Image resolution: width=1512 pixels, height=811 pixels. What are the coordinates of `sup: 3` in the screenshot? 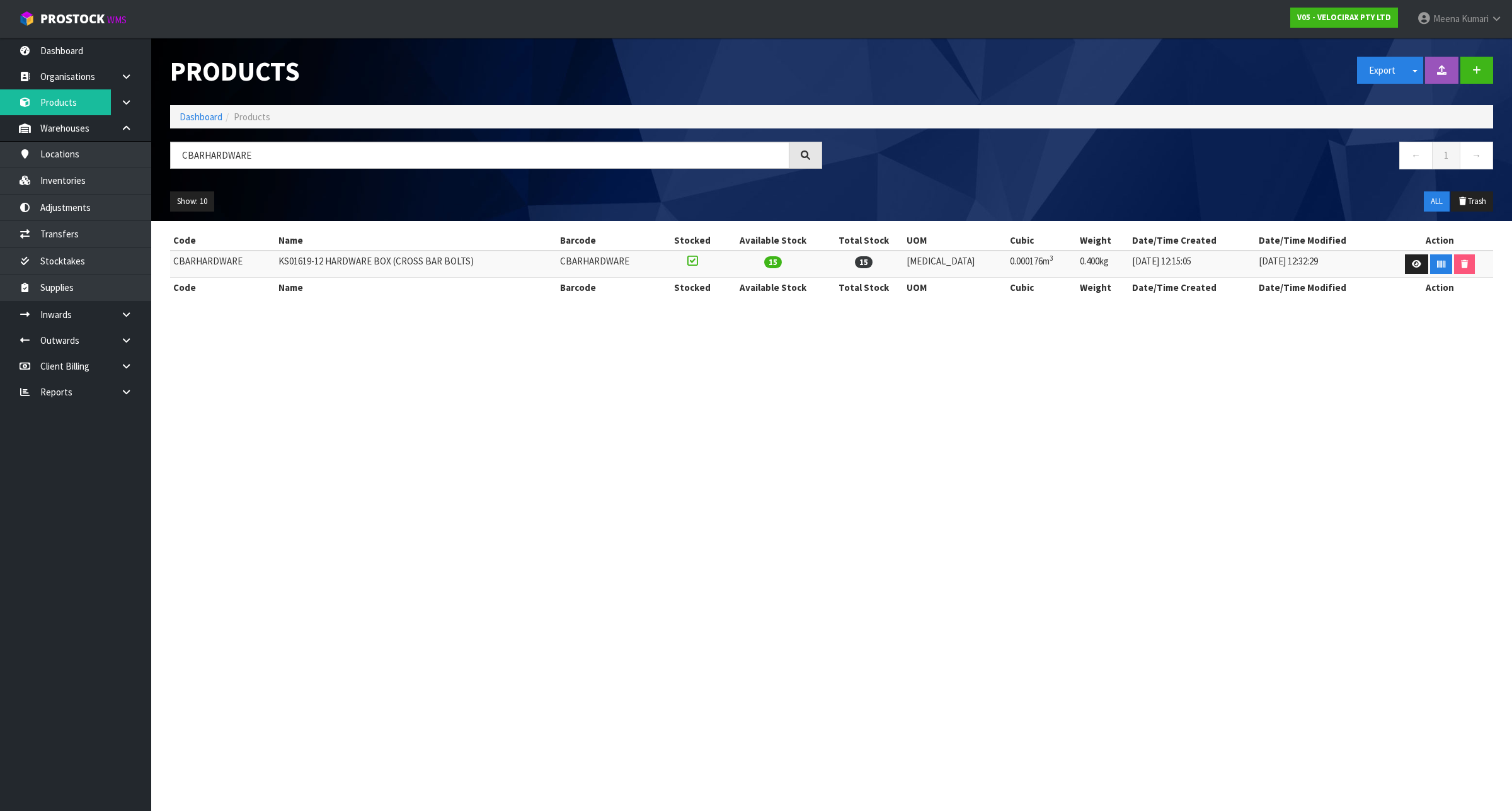 It's located at (1052, 258).